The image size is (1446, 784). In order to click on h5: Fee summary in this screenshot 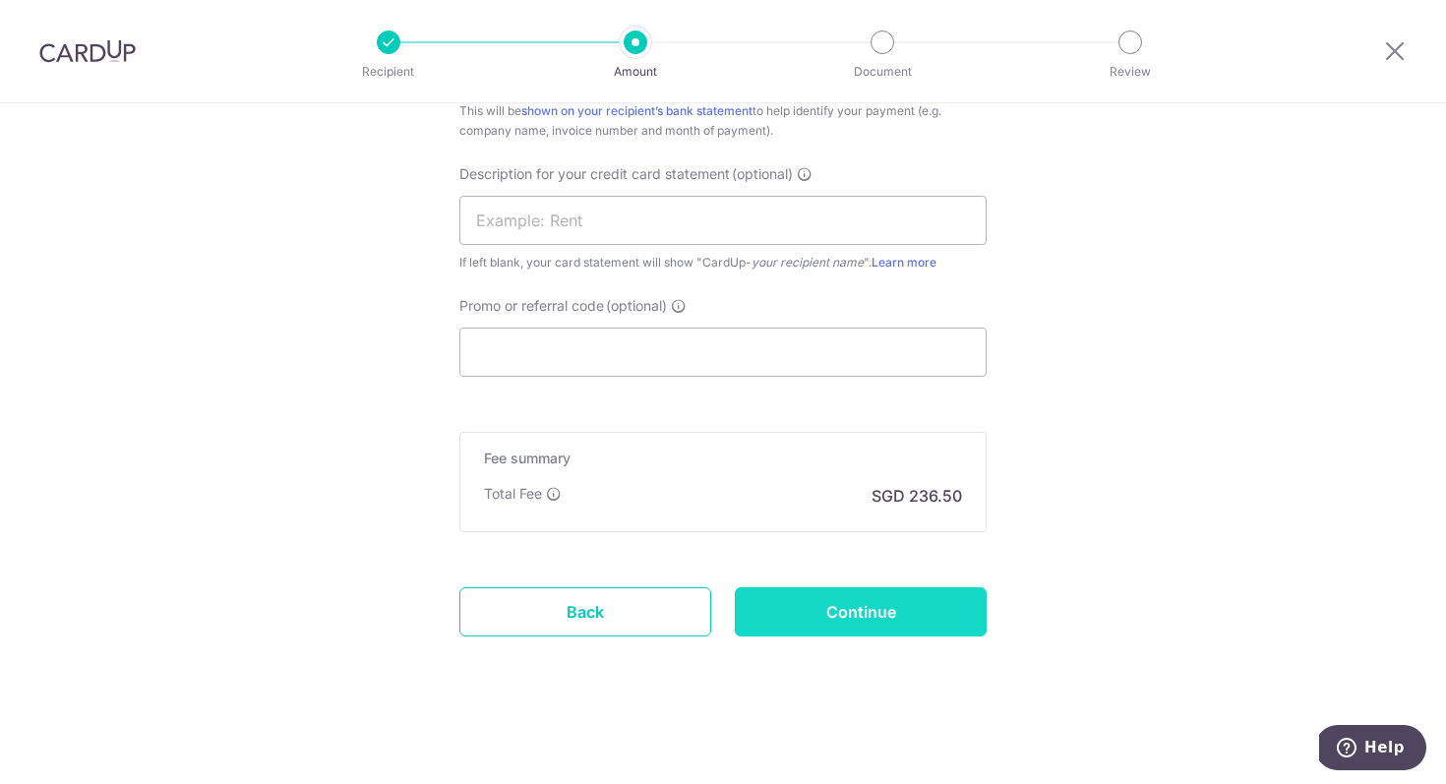, I will do `click(723, 458)`.